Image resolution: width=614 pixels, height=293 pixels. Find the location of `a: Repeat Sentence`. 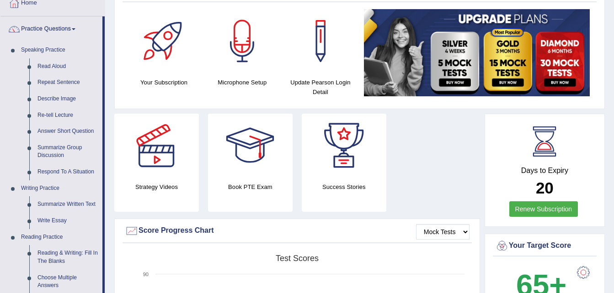

a: Repeat Sentence is located at coordinates (68, 83).